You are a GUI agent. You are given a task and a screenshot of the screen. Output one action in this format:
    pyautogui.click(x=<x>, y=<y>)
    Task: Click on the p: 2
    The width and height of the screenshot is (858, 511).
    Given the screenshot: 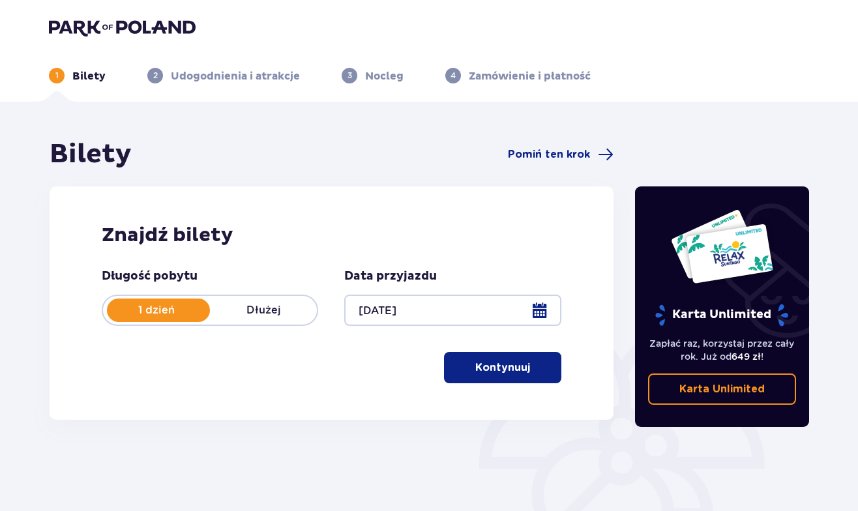 What is the action you would take?
    pyautogui.click(x=155, y=76)
    